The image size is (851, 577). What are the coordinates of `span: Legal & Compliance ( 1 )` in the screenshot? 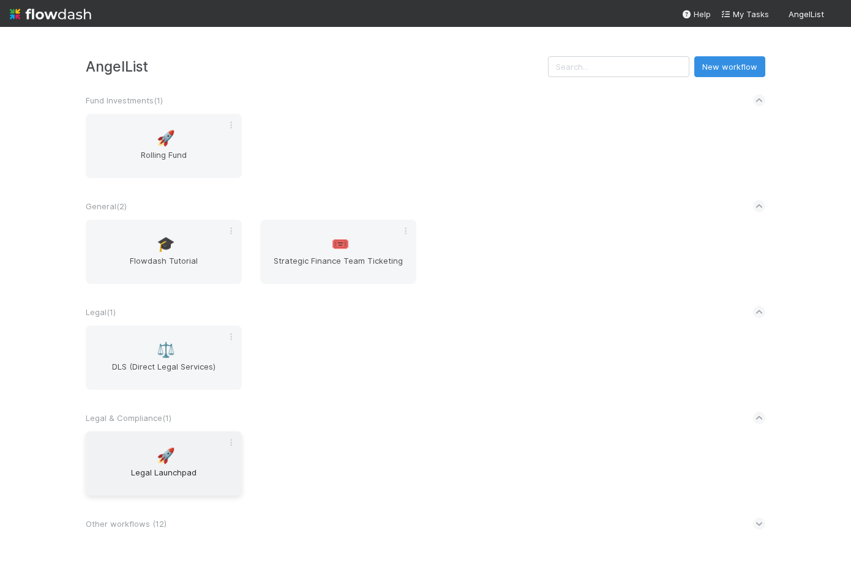 It's located at (128, 418).